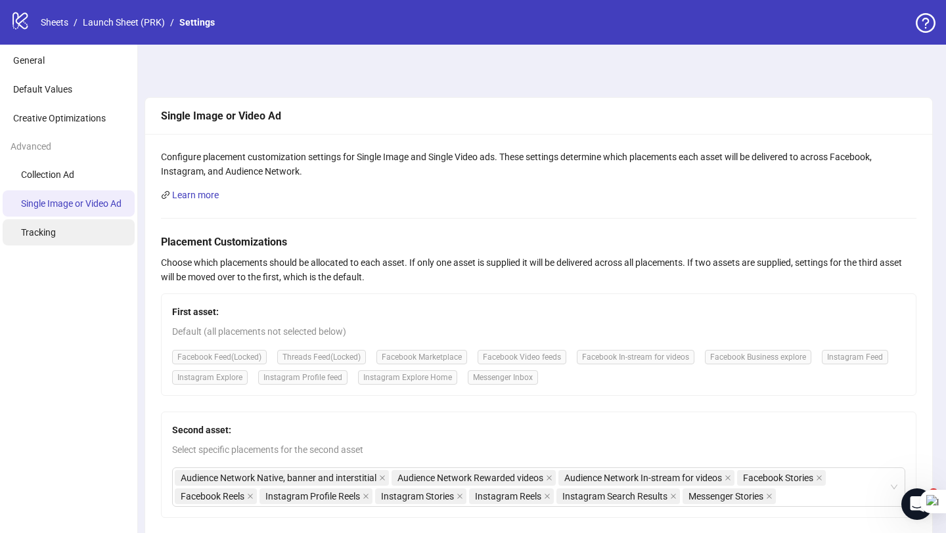 This screenshot has height=533, width=946. What do you see at coordinates (197, 22) in the screenshot?
I see `a: Settings` at bounding box center [197, 22].